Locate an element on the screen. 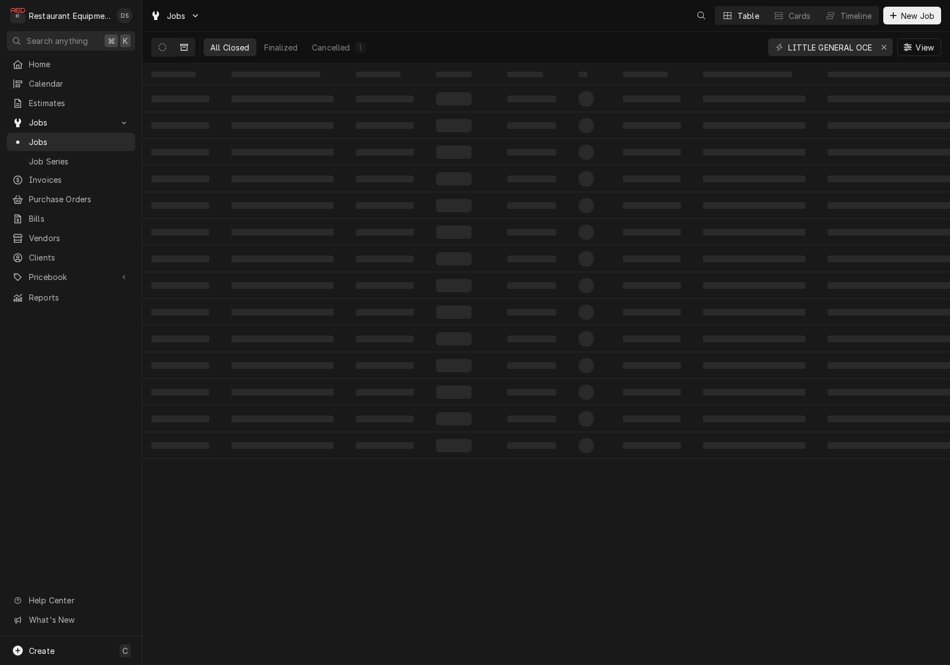  a: Estimates is located at coordinates (71, 103).